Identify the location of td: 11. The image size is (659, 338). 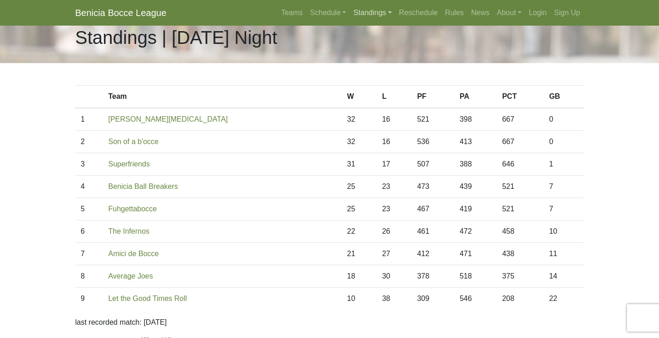
(563, 254).